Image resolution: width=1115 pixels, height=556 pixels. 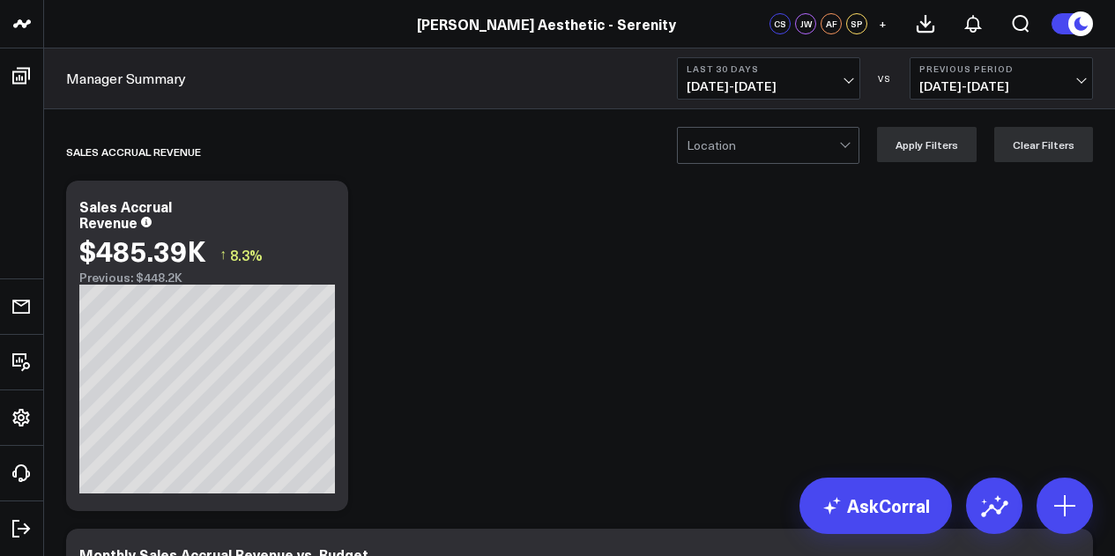 What do you see at coordinates (207, 278) in the screenshot?
I see `div: Previous: $448.2K` at bounding box center [207, 278].